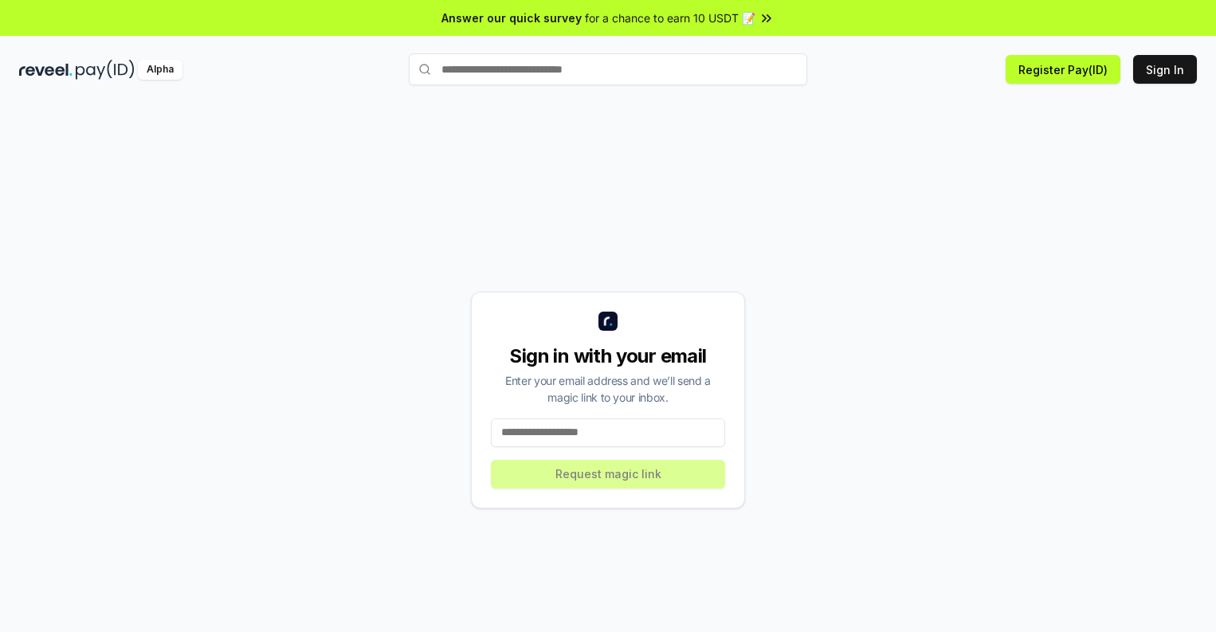 The width and height of the screenshot is (1216, 632). I want to click on span: for a chance to earn 10 USDT 📝, so click(670, 18).